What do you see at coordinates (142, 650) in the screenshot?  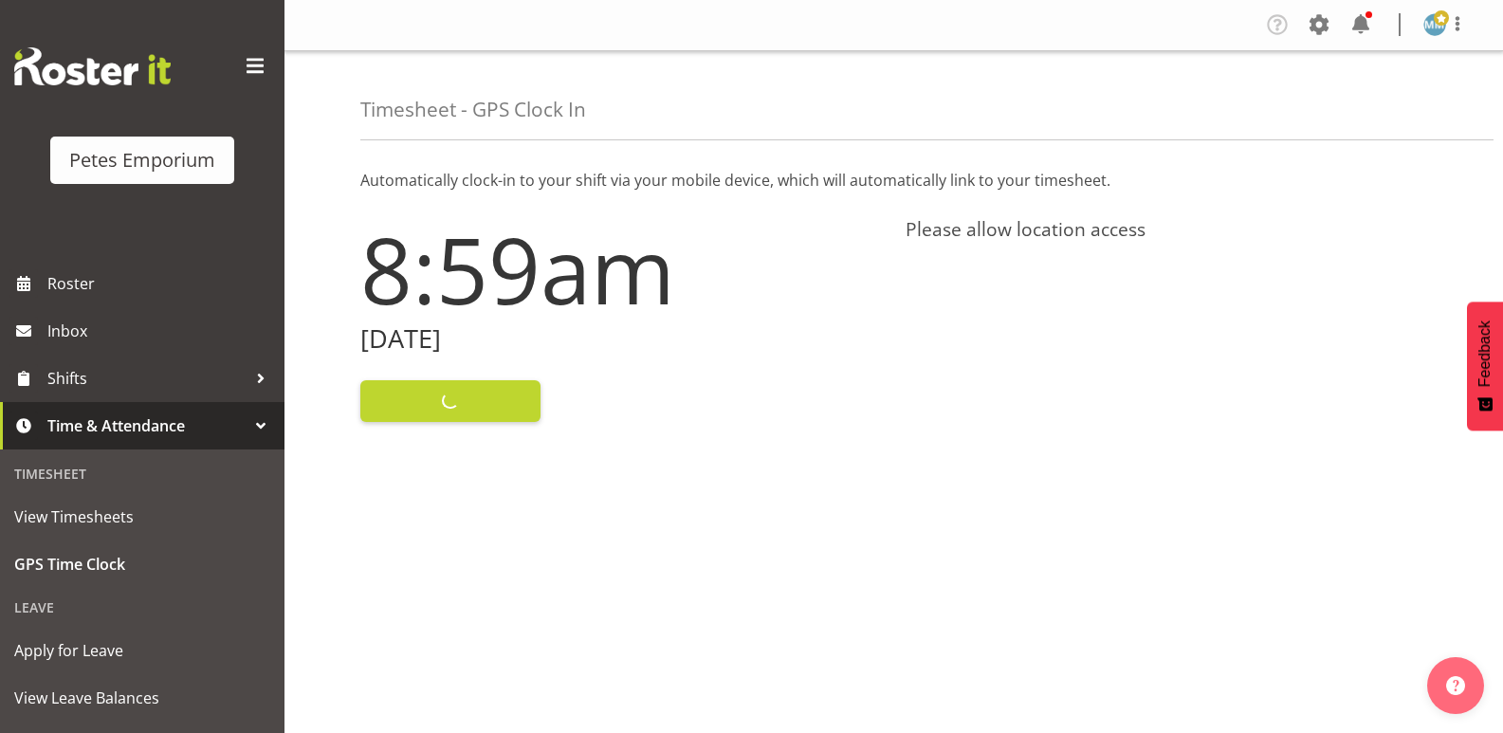 I see `a: Apply for Leave` at bounding box center [142, 650].